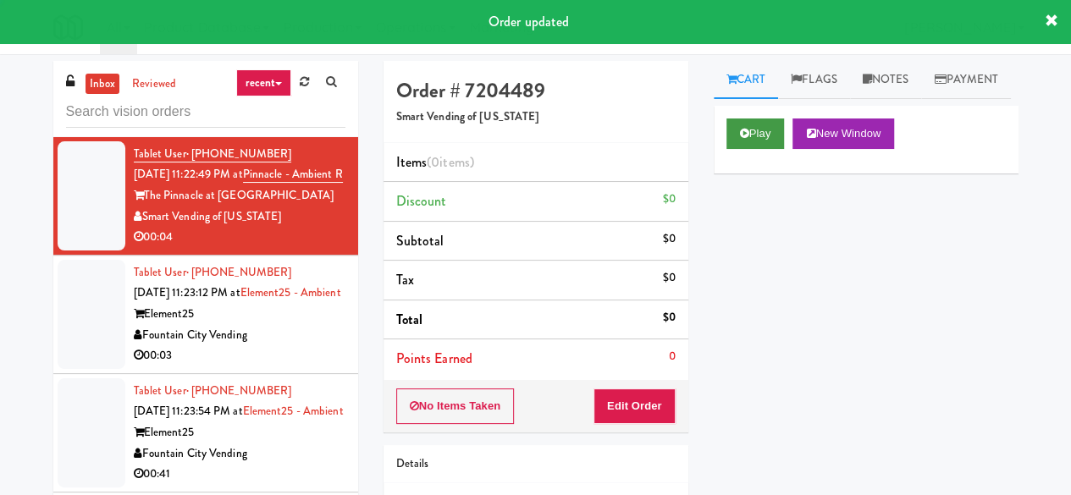  What do you see at coordinates (206, 112) in the screenshot?
I see `input: Search vision orders` at bounding box center [206, 112].